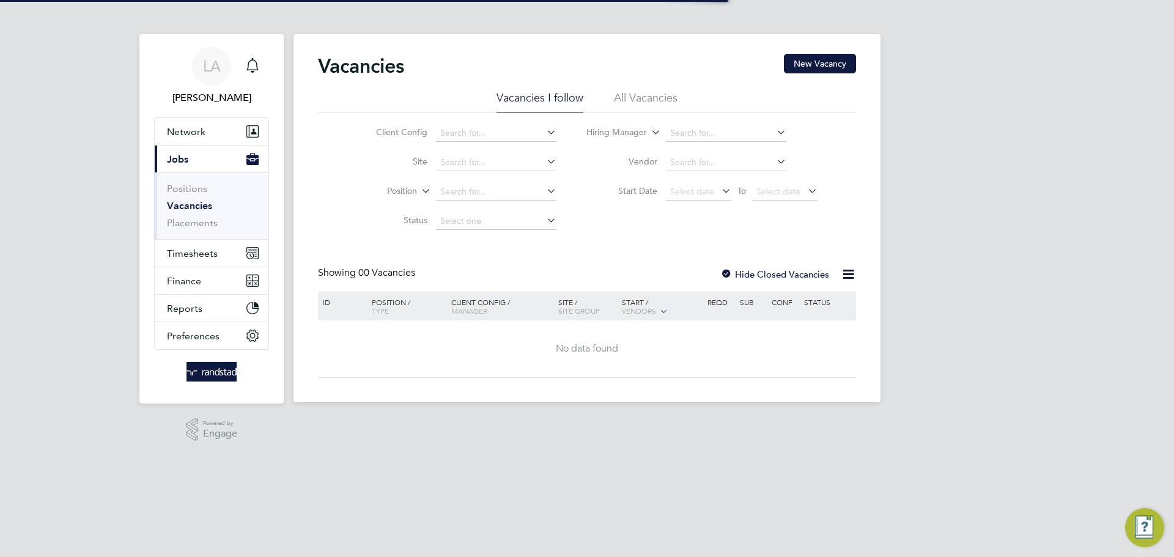 The height and width of the screenshot is (557, 1174). I want to click on span: Reports, so click(185, 308).